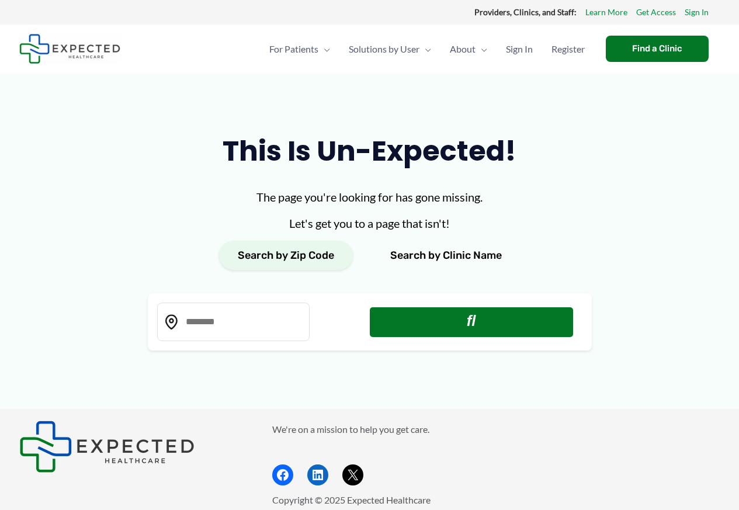  I want to click on span: Solutions by User, so click(384, 49).